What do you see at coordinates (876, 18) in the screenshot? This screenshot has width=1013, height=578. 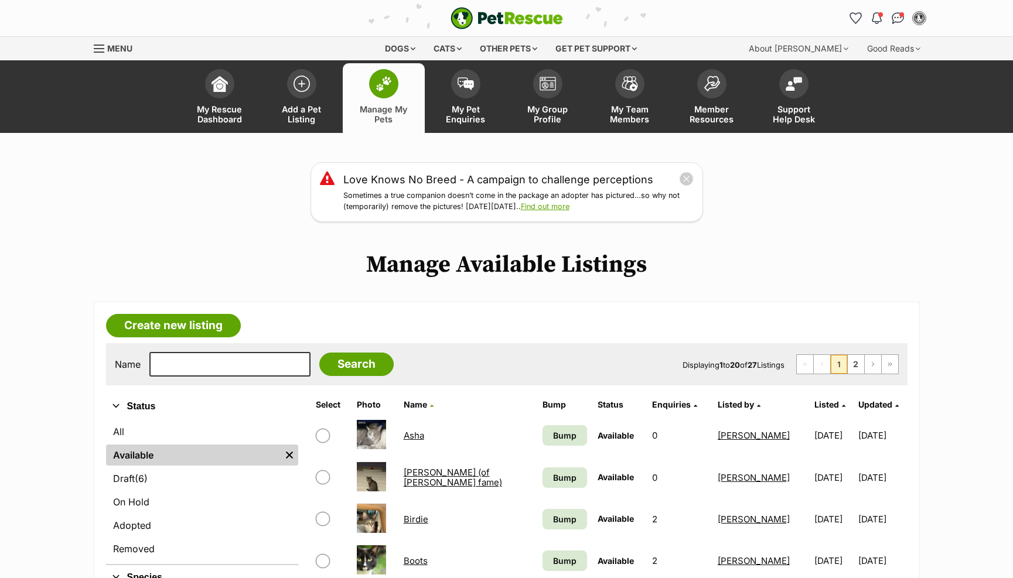 I see `img: notifications-46538b983faf8c2785f20acdc204bb7945ddae34d4c08c2a6579f10ce5e182be.svg` at bounding box center [876, 18].